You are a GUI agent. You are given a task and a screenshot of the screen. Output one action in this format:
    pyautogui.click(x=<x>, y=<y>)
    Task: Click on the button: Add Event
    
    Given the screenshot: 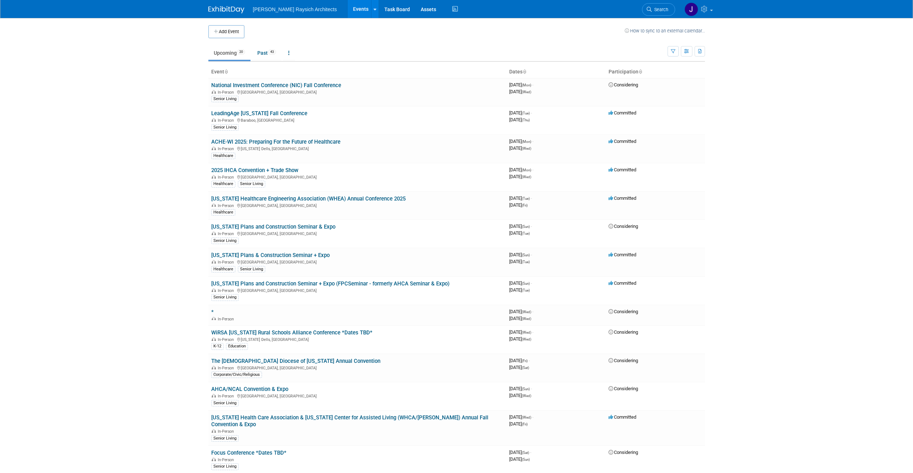 What is the action you would take?
    pyautogui.click(x=226, y=32)
    